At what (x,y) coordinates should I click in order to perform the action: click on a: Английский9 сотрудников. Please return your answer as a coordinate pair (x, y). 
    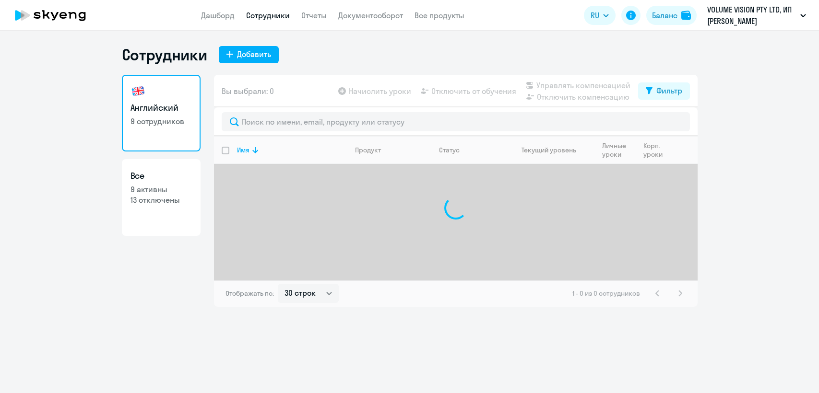
    Looking at the image, I should click on (161, 113).